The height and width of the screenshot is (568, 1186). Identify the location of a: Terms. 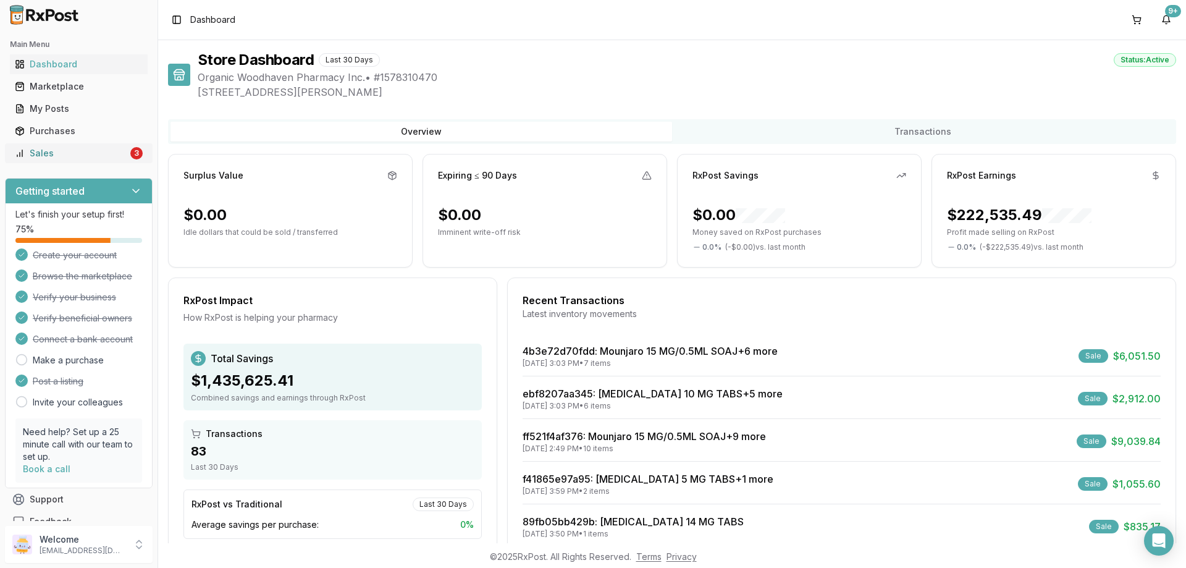
(649, 556).